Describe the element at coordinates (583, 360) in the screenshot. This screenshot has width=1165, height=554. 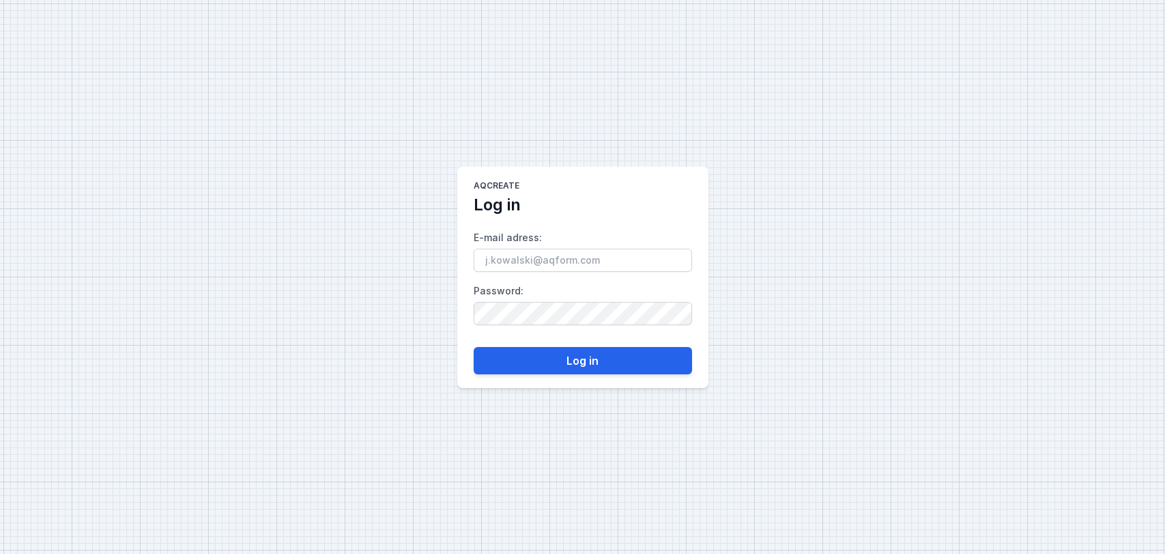
I see `button: Log in` at that location.